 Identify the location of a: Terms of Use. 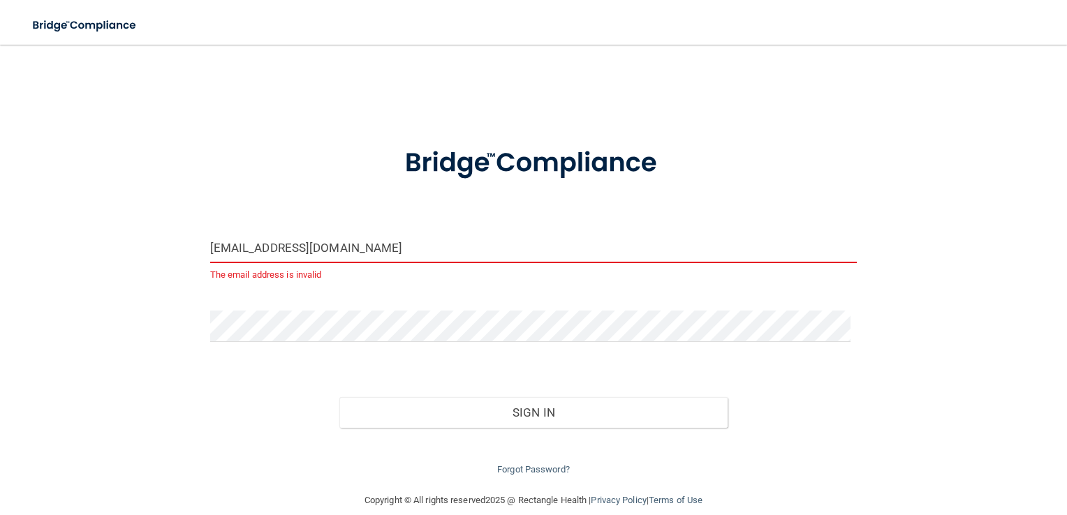
(675, 500).